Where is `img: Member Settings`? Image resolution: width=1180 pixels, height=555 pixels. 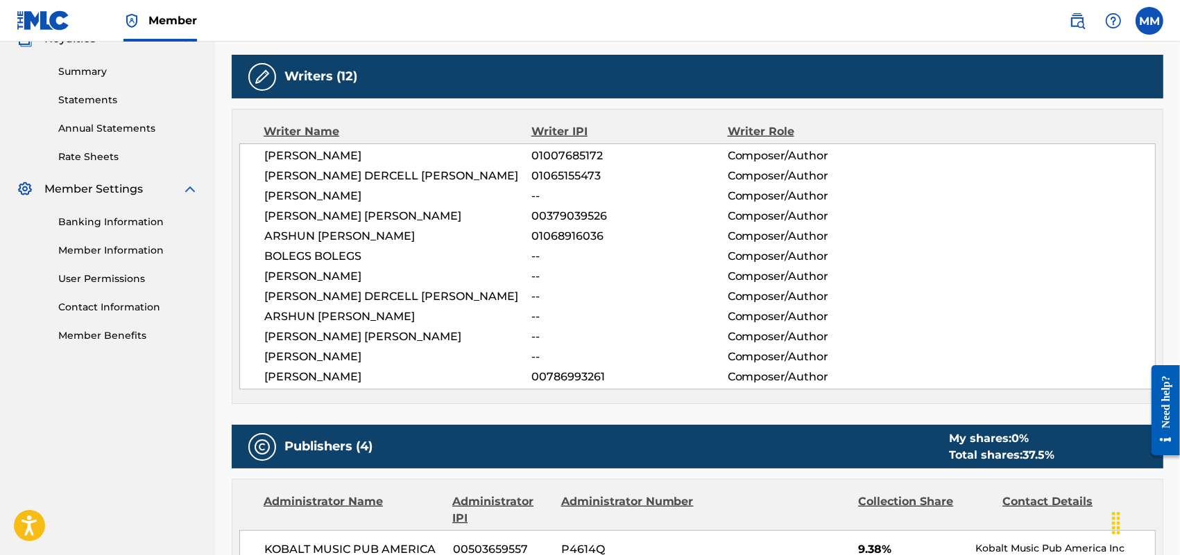
img: Member Settings is located at coordinates (25, 189).